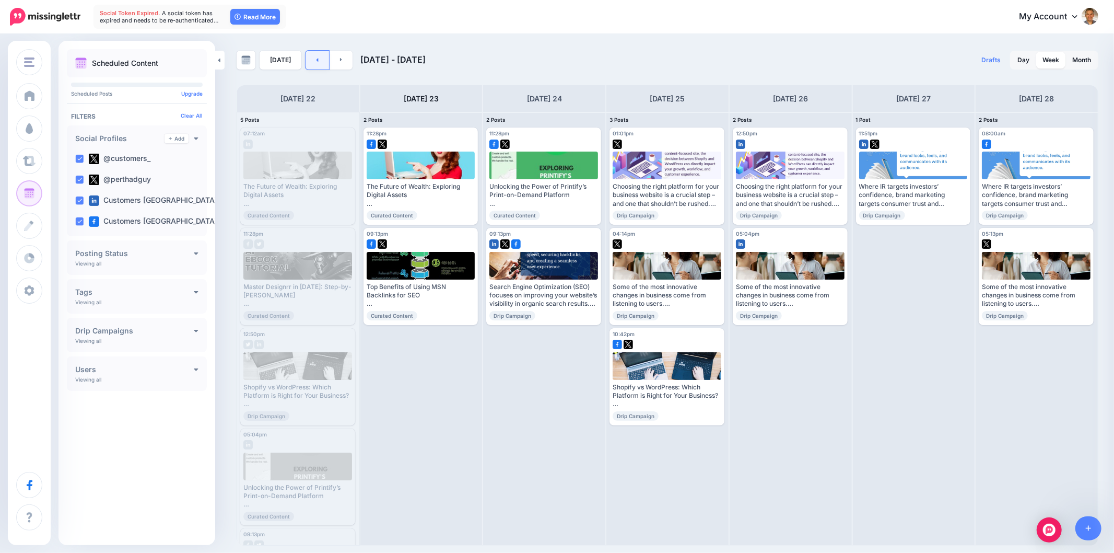 This screenshot has height=553, width=1114. What do you see at coordinates (134, 331) in the screenshot?
I see `h4: Drip Campaigns` at bounding box center [134, 331].